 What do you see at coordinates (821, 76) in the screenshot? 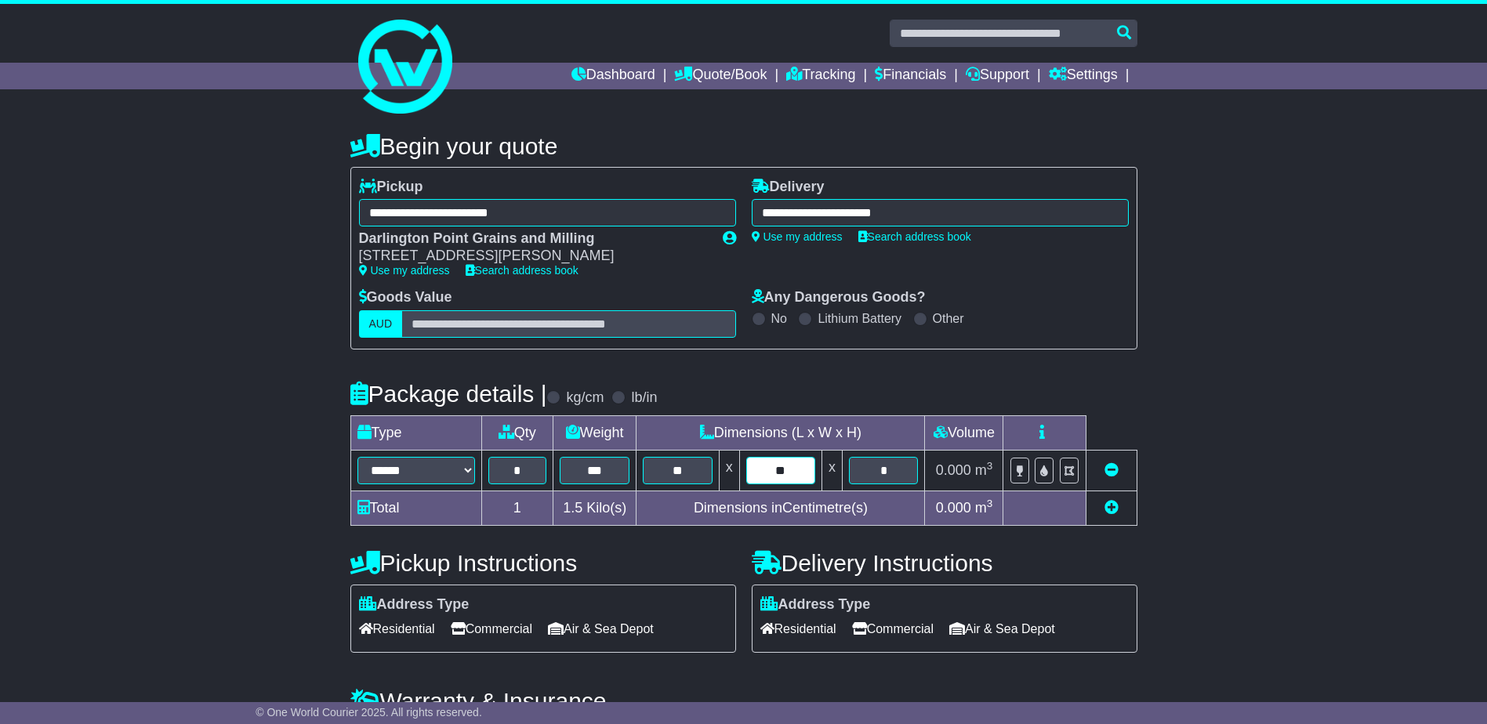
I see `a: Tracking` at bounding box center [821, 76].